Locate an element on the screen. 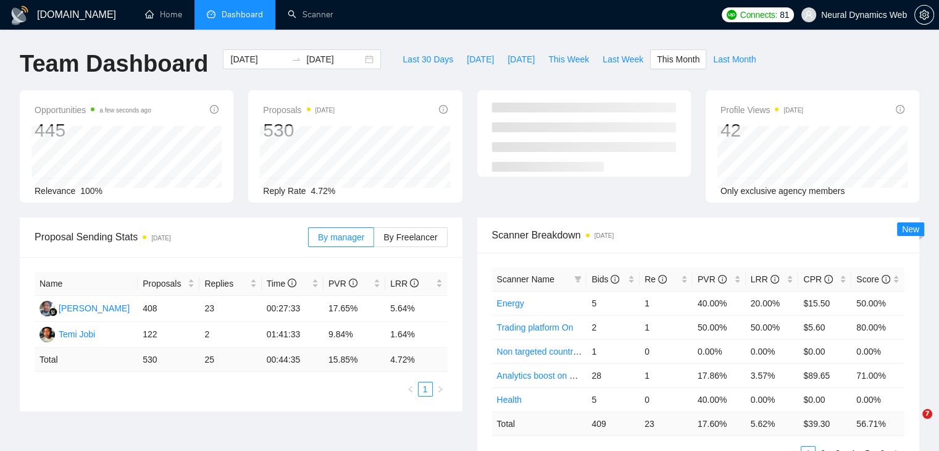 Image resolution: width=939 pixels, height=451 pixels. input: End date is located at coordinates (334, 59).